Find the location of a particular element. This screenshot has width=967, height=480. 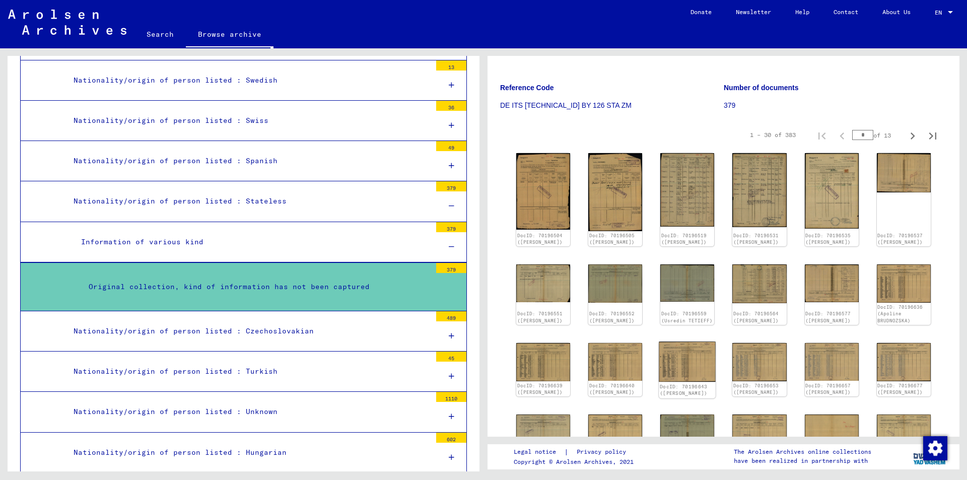

div: Nationality/origin of person listed : Czechoslovakian is located at coordinates (248, 331).